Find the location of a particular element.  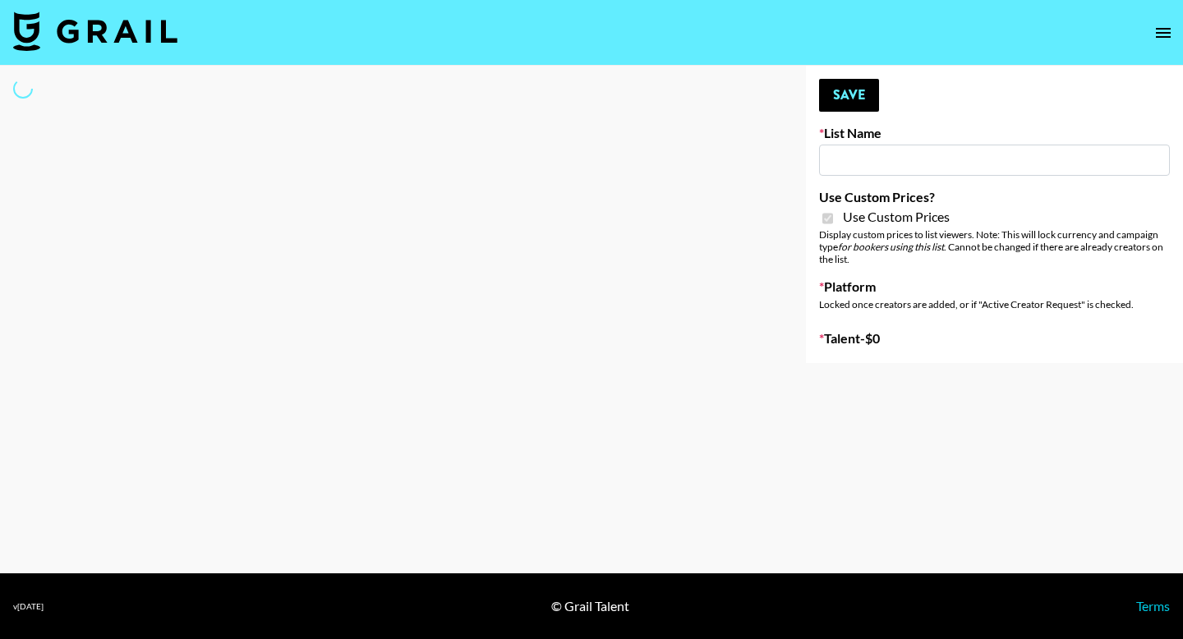

label: Talent - $ 0 is located at coordinates (994, 338).